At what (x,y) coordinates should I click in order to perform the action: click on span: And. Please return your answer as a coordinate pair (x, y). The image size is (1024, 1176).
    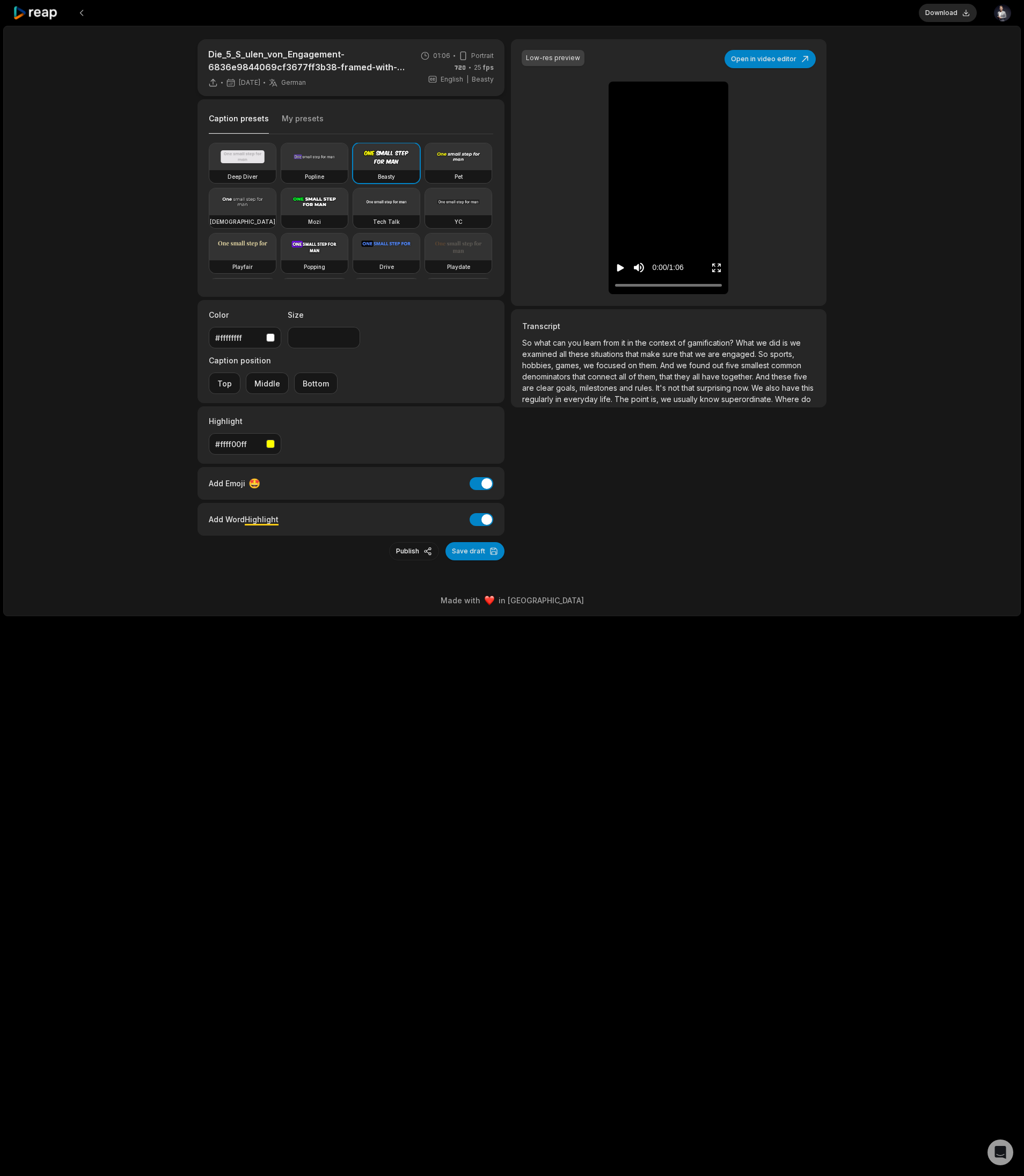
    Looking at the image, I should click on (668, 365).